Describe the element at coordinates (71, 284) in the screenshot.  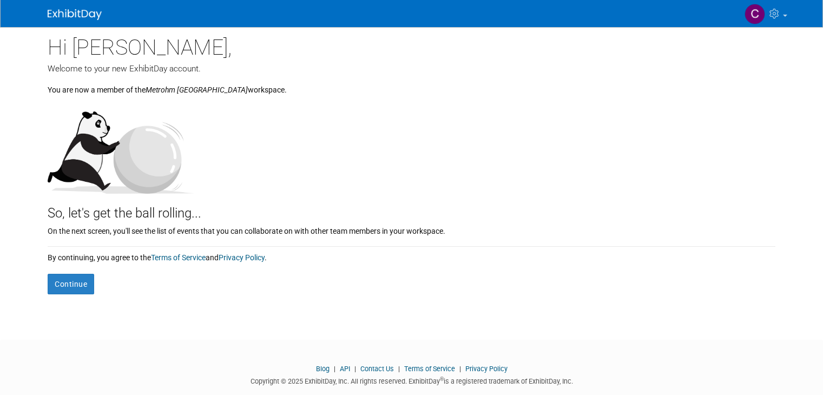
I see `button: Continue` at that location.